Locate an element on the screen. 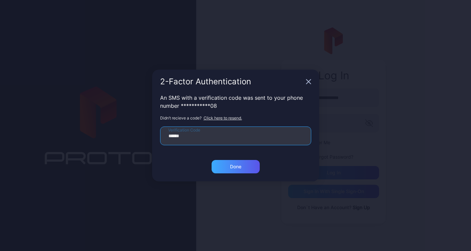 The width and height of the screenshot is (471, 251). p: Didn’t recieve a code? is located at coordinates (235, 118).